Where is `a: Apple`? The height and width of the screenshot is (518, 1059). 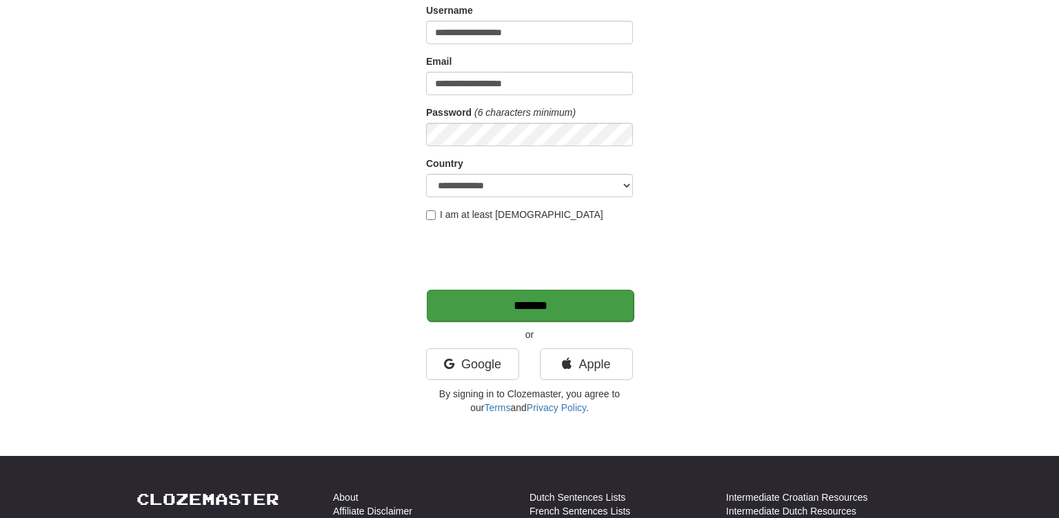
a: Apple is located at coordinates (586, 364).